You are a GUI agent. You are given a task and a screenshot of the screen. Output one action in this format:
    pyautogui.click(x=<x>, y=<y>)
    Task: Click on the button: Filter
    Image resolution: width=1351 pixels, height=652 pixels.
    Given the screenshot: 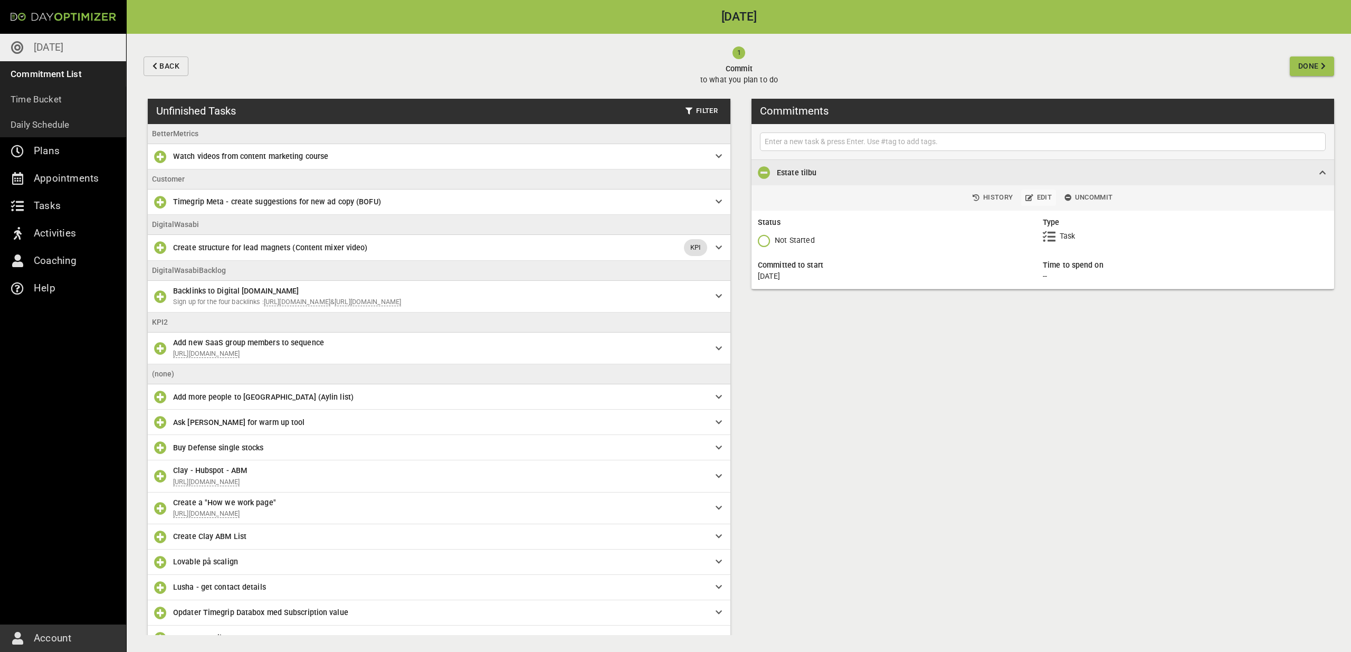 What is the action you would take?
    pyautogui.click(x=702, y=111)
    